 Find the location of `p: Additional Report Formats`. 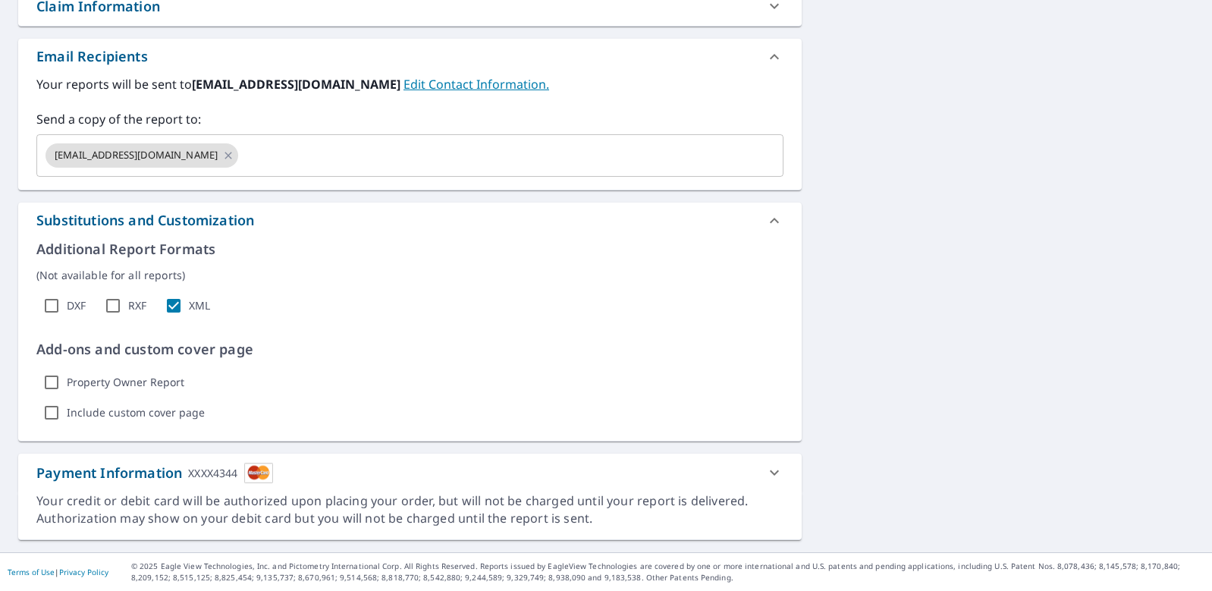

p: Additional Report Formats is located at coordinates (410, 249).